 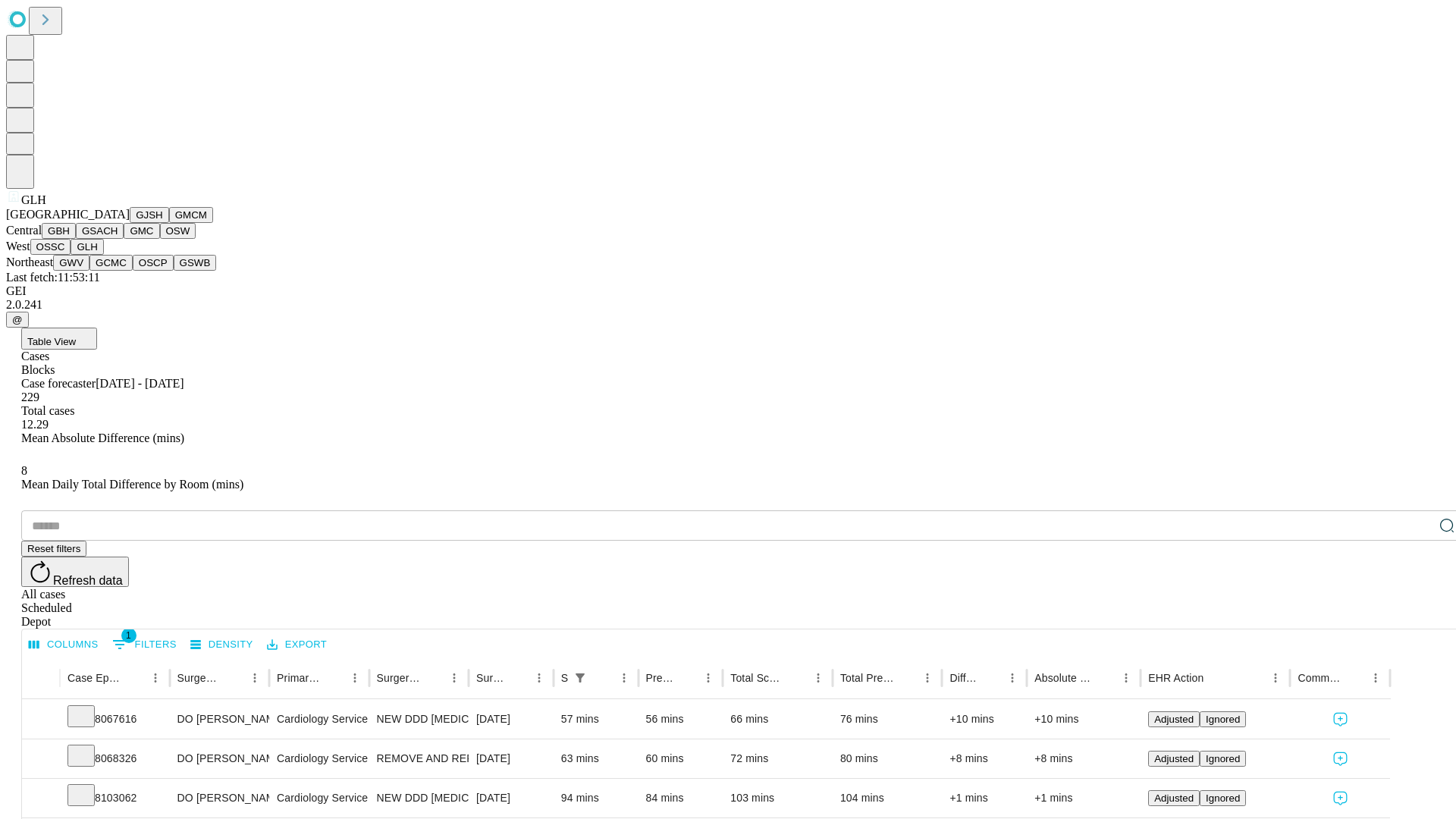 I want to click on div: Predicted In Room Duration, so click(x=661, y=677).